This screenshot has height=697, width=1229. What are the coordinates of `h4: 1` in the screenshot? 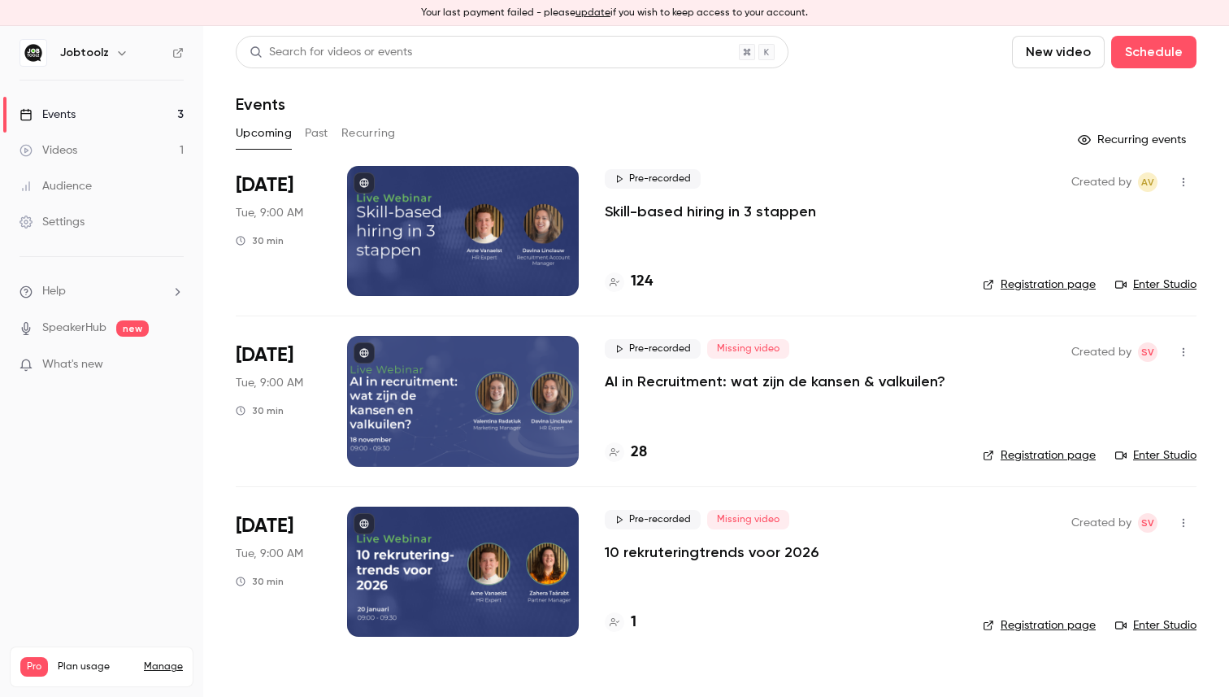 It's located at (633, 622).